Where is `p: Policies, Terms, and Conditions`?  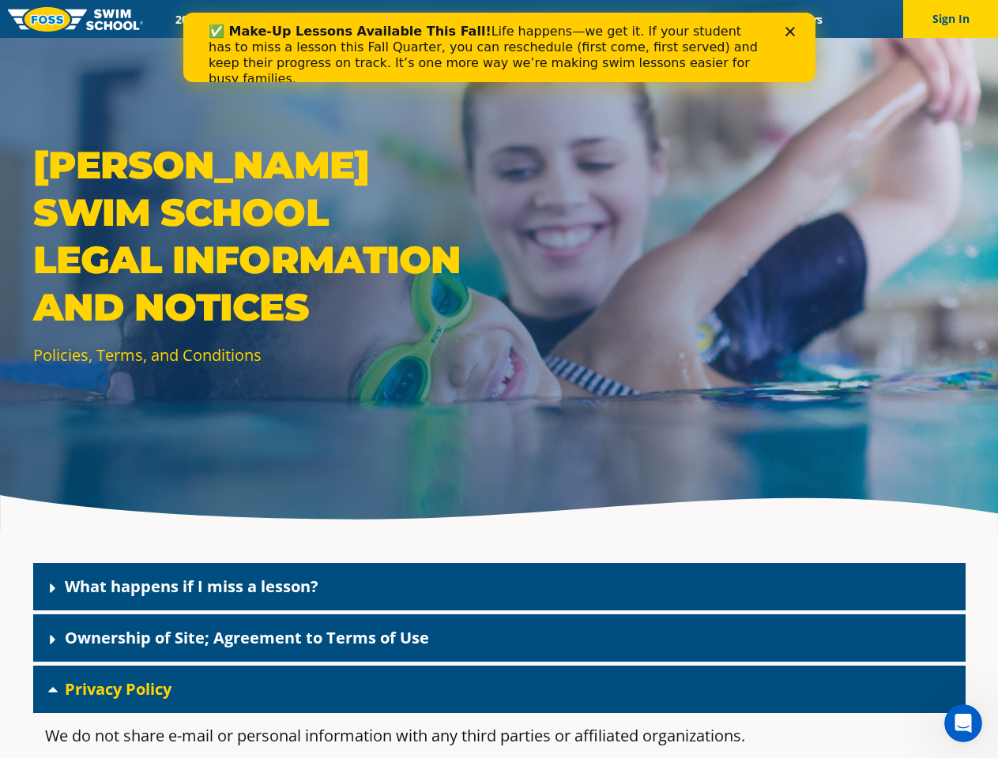 p: Policies, Terms, and Conditions is located at coordinates (262, 355).